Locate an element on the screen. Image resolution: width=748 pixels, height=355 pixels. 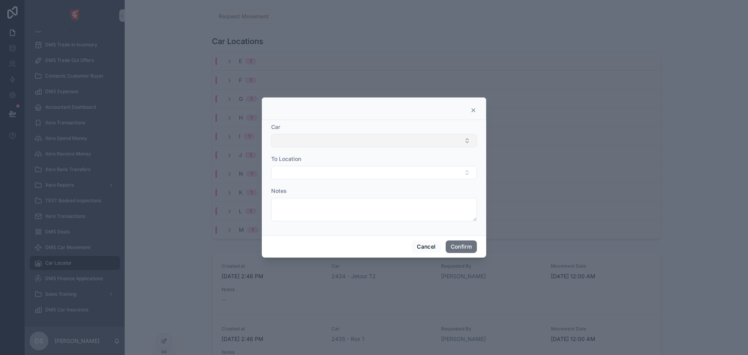
button: Cancel is located at coordinates (426, 247).